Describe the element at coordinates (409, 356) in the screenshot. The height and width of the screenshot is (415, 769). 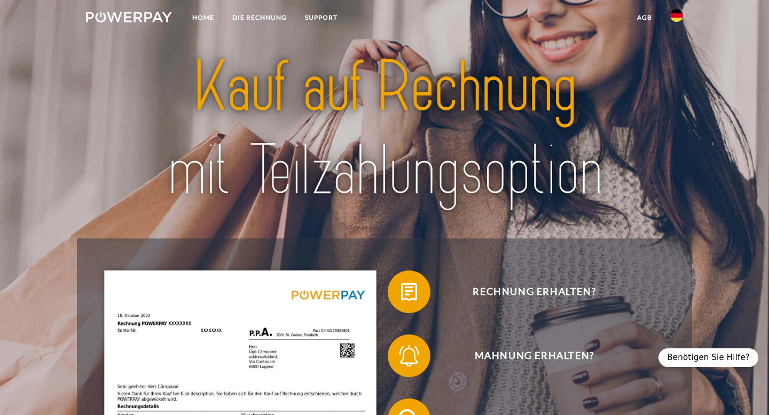
I see `img: qb_bell.svg` at that location.